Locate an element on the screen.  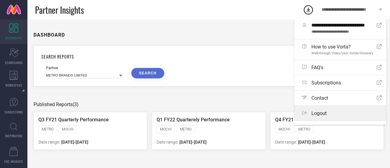
a: Subscriptions is located at coordinates (340, 83).